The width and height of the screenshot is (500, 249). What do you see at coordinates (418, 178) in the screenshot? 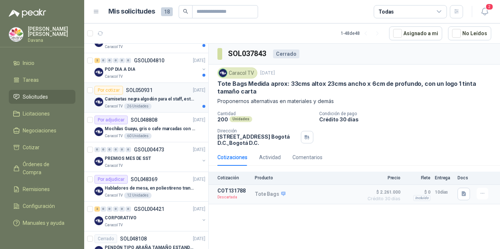
I see `p: Flete` at bounding box center [418, 178].